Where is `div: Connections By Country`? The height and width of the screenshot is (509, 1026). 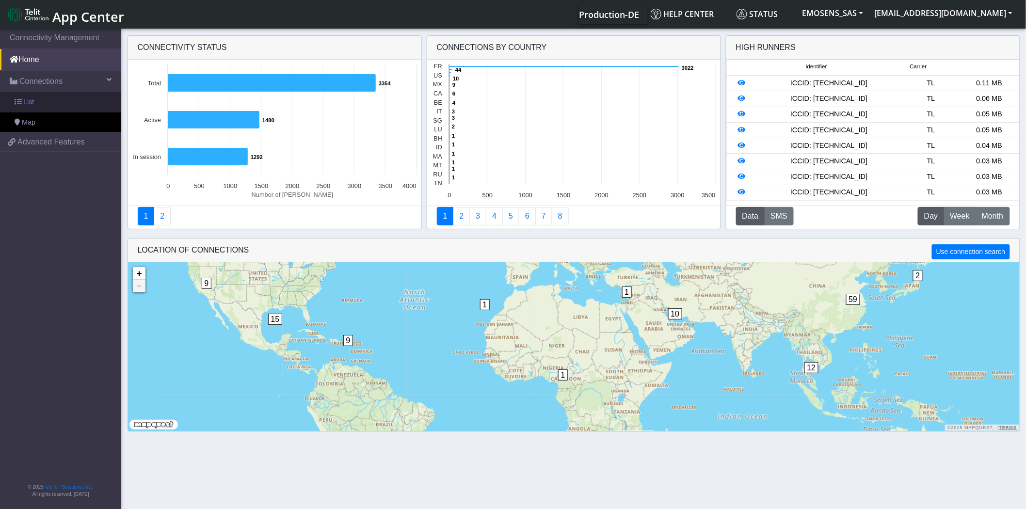 div: Connections By Country is located at coordinates (574, 48).